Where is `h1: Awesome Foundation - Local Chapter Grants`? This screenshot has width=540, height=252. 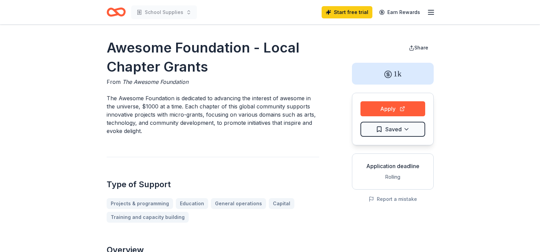
h1: Awesome Foundation - Local Chapter Grants is located at coordinates (213, 57).